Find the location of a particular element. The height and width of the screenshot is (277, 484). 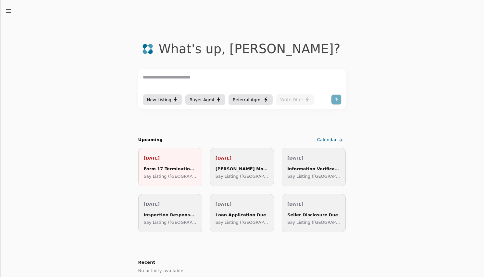

img: logo is located at coordinates (148, 49).